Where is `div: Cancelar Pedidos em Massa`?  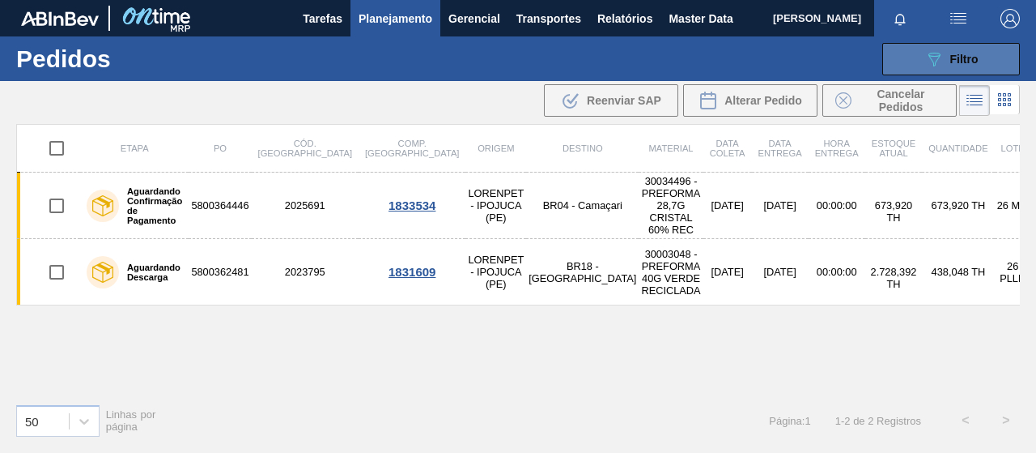 div: Cancelar Pedidos em Massa is located at coordinates (890, 100).